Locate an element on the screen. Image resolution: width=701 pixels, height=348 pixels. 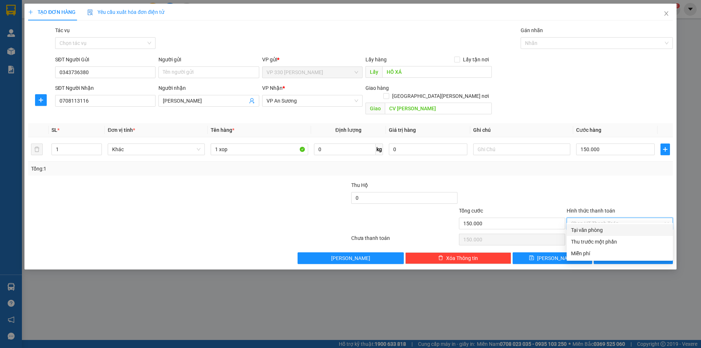
span: Lấy hàng is located at coordinates (376, 60).